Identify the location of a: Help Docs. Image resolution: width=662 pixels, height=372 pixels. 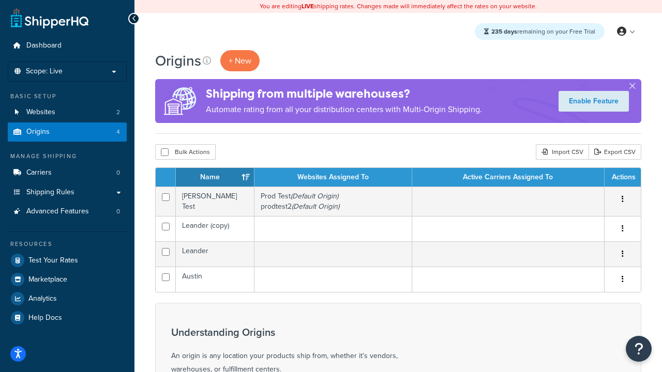
(67, 318).